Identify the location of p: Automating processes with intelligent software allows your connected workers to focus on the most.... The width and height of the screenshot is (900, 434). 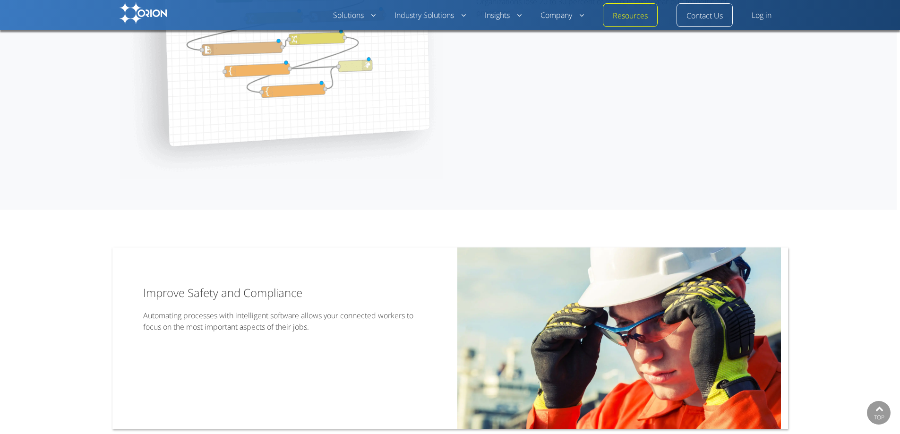
(281, 321).